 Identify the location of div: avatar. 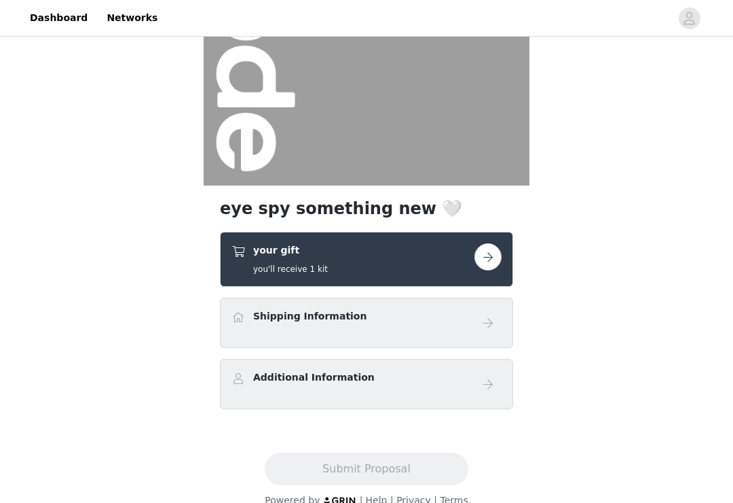
(689, 18).